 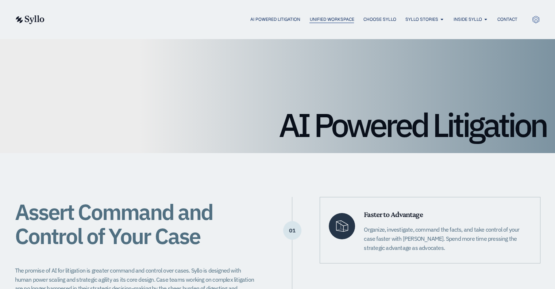 I want to click on span: AI Powered Litigation, so click(x=275, y=19).